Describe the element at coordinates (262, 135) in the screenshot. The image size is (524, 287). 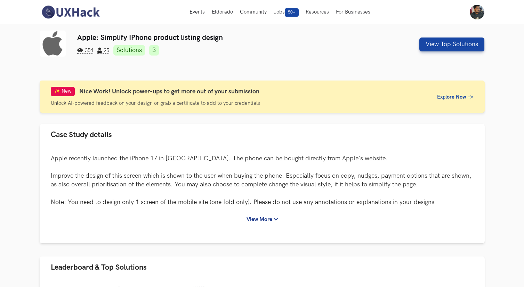
I see `button: Case Study details` at that location.